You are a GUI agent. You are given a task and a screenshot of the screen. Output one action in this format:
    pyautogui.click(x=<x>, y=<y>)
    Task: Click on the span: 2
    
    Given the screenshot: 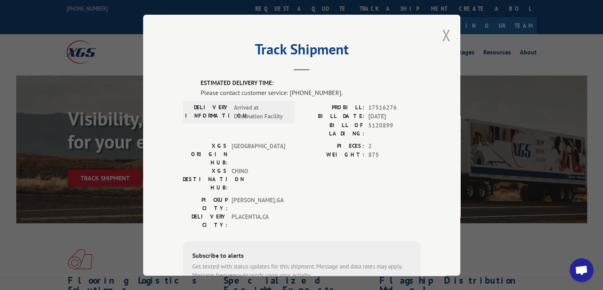 What is the action you would take?
    pyautogui.click(x=395, y=146)
    